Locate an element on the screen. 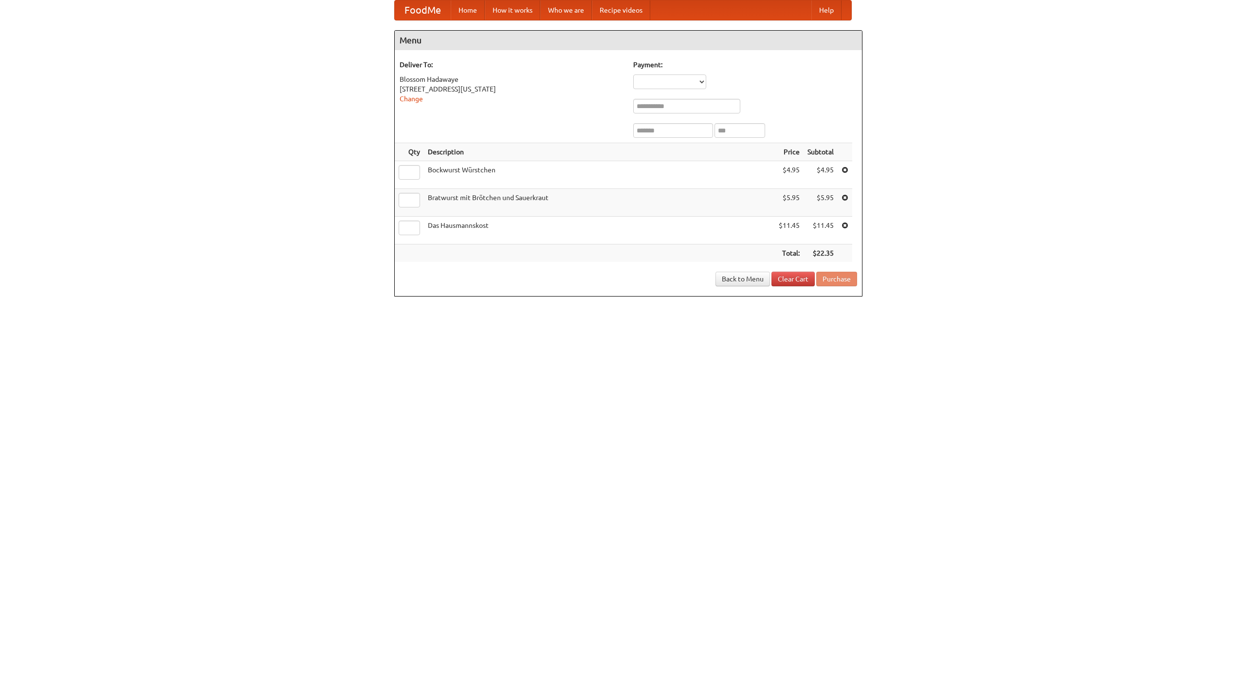  button: Purchase is located at coordinates (837, 279).